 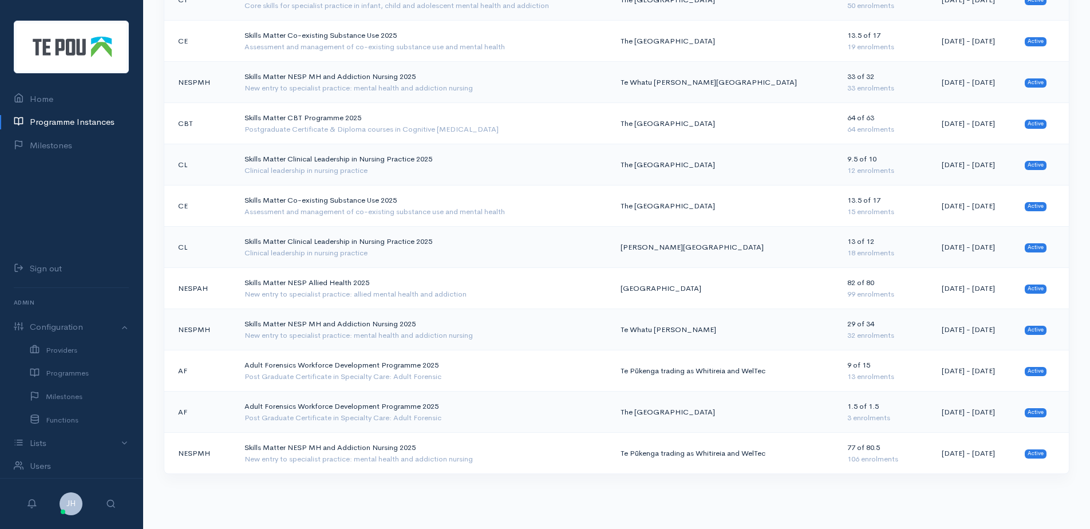 I want to click on div: 18 enrolments, so click(x=885, y=253).